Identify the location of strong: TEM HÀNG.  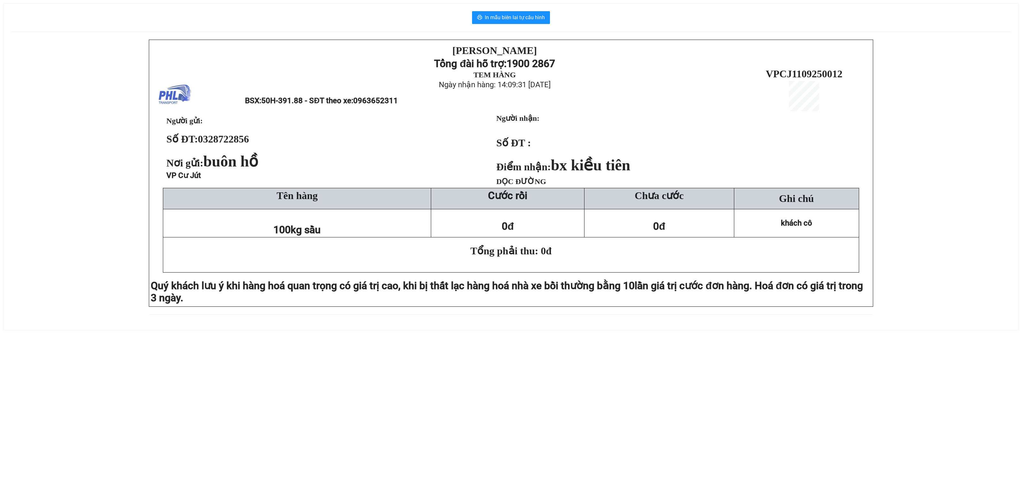
(494, 75).